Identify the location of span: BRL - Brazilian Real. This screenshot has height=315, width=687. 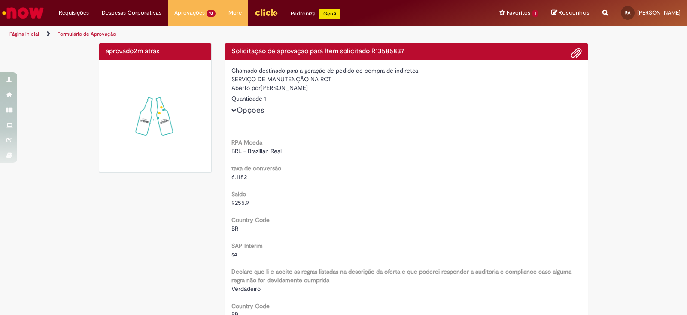
(257, 151).